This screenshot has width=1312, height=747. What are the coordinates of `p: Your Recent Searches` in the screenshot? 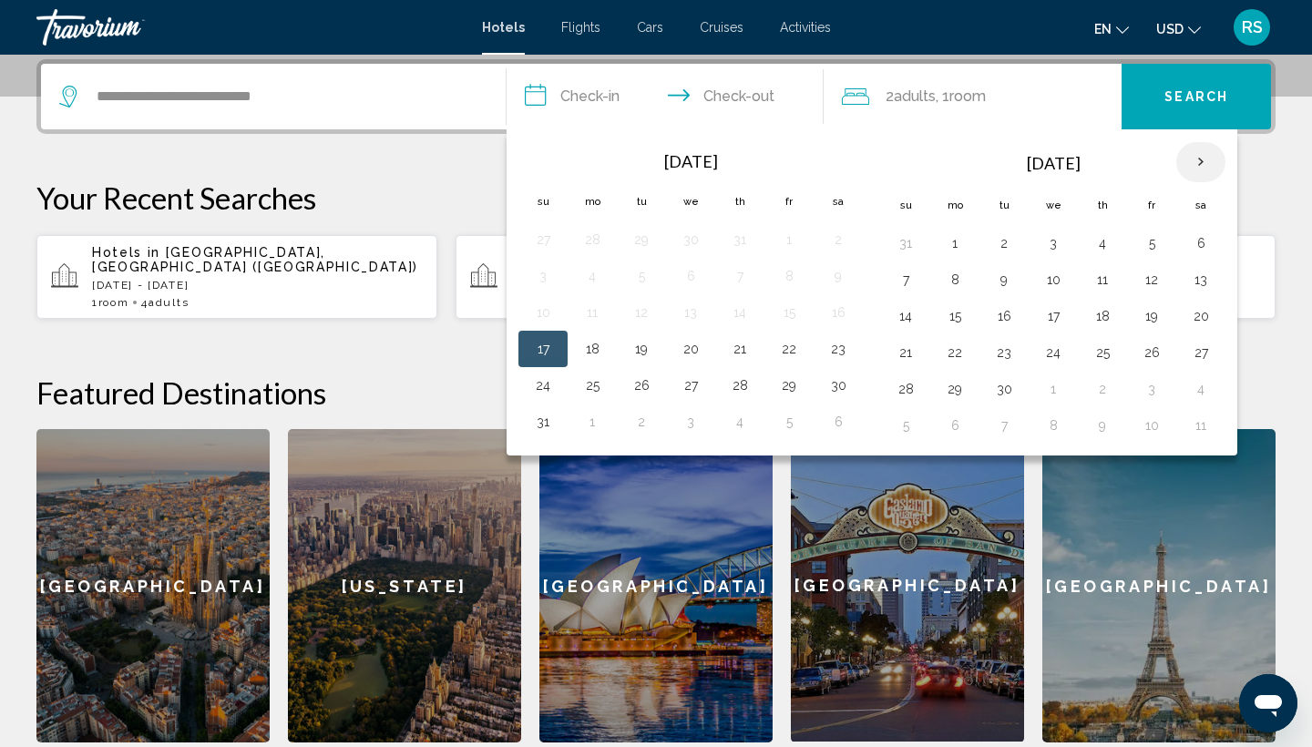 It's located at (656, 198).